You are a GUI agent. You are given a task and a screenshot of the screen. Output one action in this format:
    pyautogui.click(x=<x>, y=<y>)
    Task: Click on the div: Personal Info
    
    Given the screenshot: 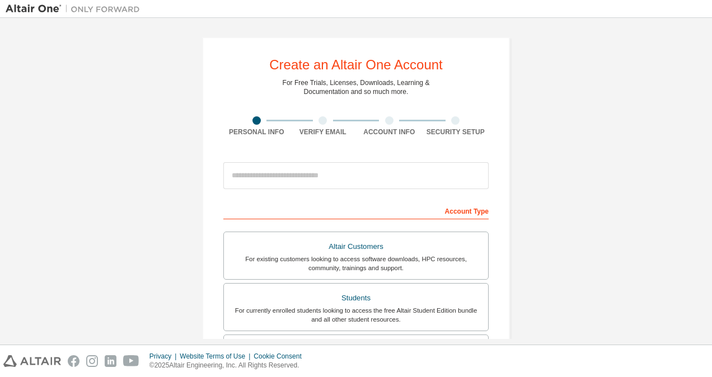 What is the action you would take?
    pyautogui.click(x=256, y=132)
    